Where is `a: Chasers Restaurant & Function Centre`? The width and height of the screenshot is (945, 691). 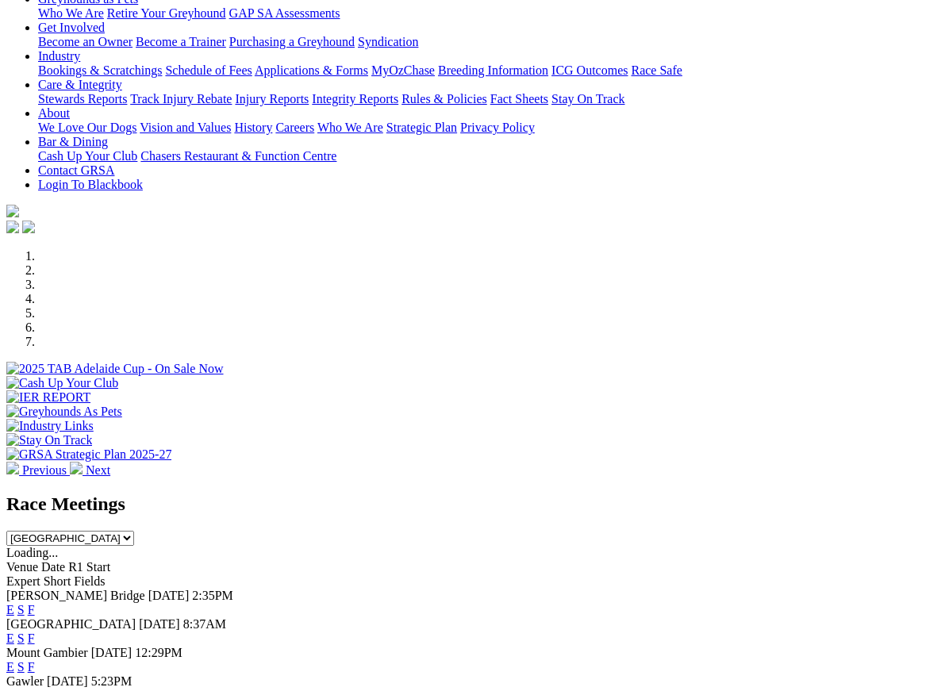 a: Chasers Restaurant & Function Centre is located at coordinates (238, 155).